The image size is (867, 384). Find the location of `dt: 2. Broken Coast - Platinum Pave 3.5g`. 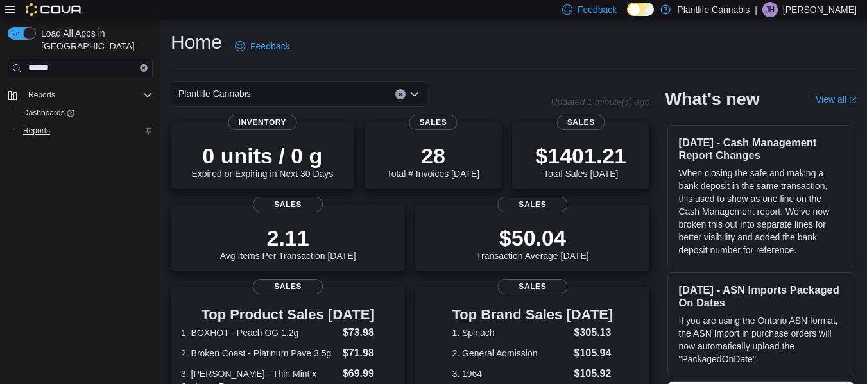

dt: 2. Broken Coast - Platinum Pave 3.5g is located at coordinates (259, 354).